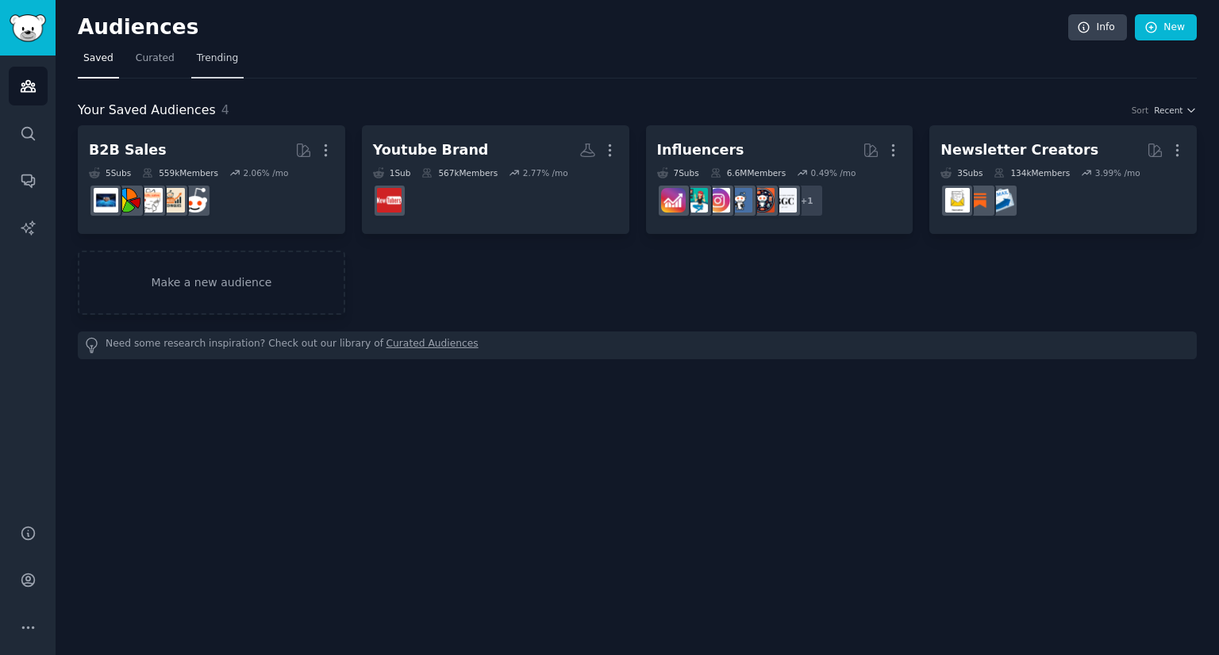  Describe the element at coordinates (155, 62) in the screenshot. I see `a: Curated` at that location.